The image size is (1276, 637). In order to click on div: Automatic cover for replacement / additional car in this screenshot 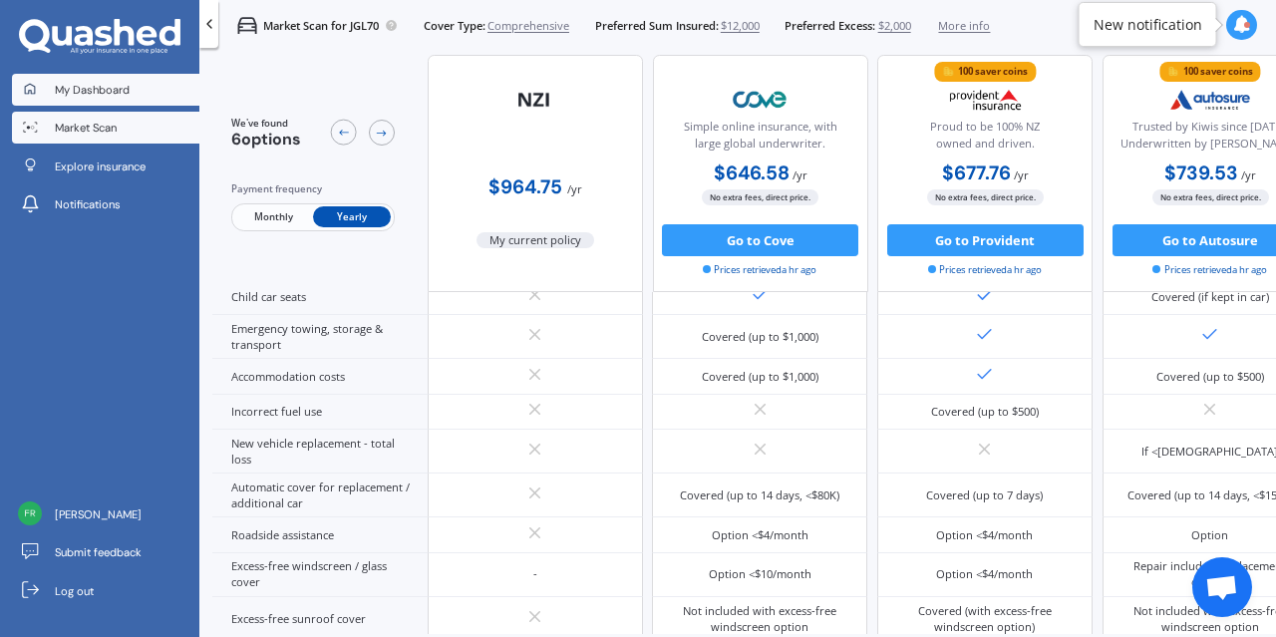, I will do `click(320, 495)`.